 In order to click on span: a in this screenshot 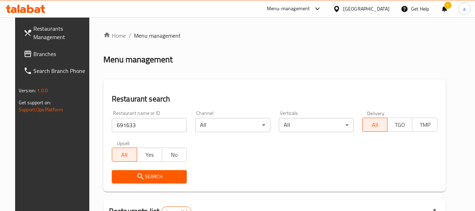, I will do `click(464, 9)`.